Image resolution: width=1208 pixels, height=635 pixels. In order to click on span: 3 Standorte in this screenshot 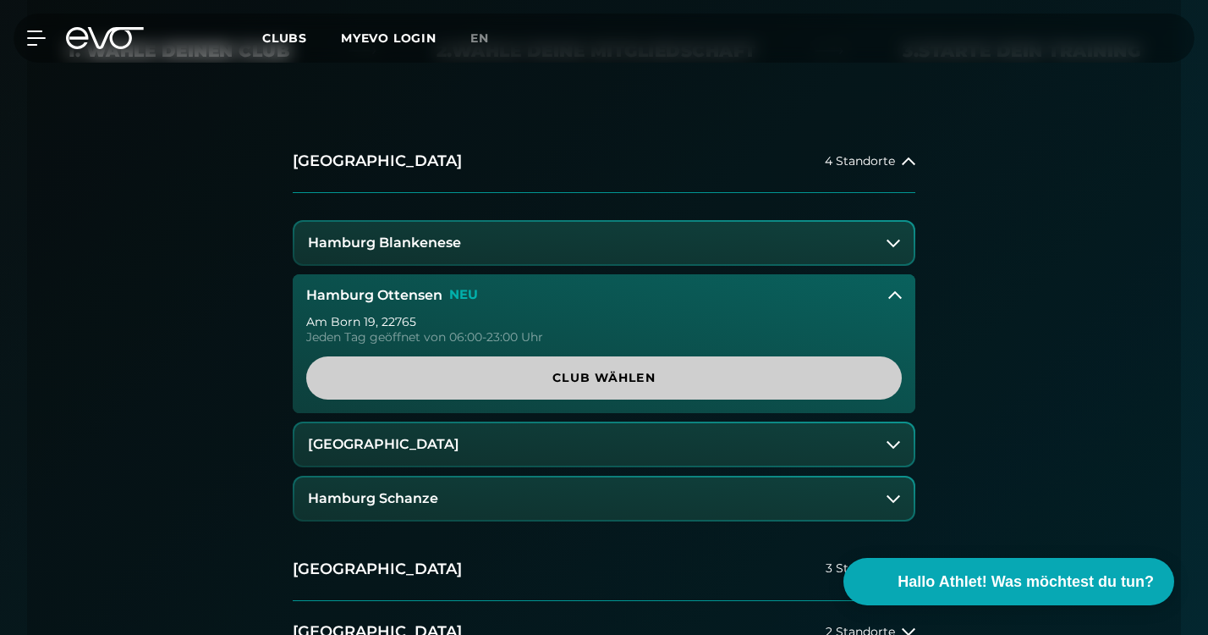, I will do `click(860, 568)`.